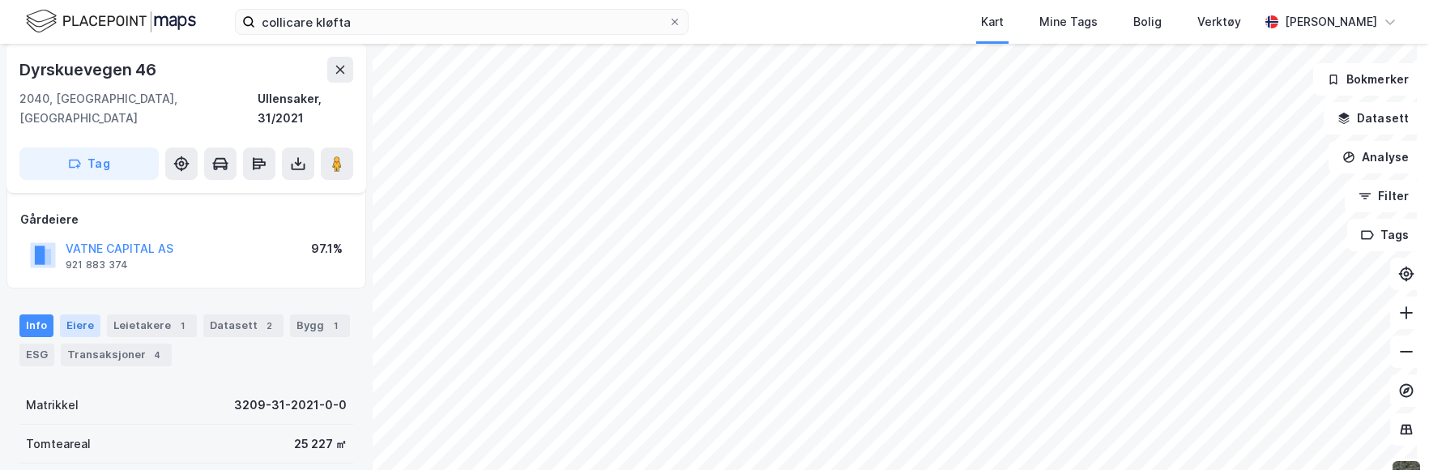  What do you see at coordinates (320, 444) in the screenshot?
I see `div: 25 227 ㎡` at bounding box center [320, 444].